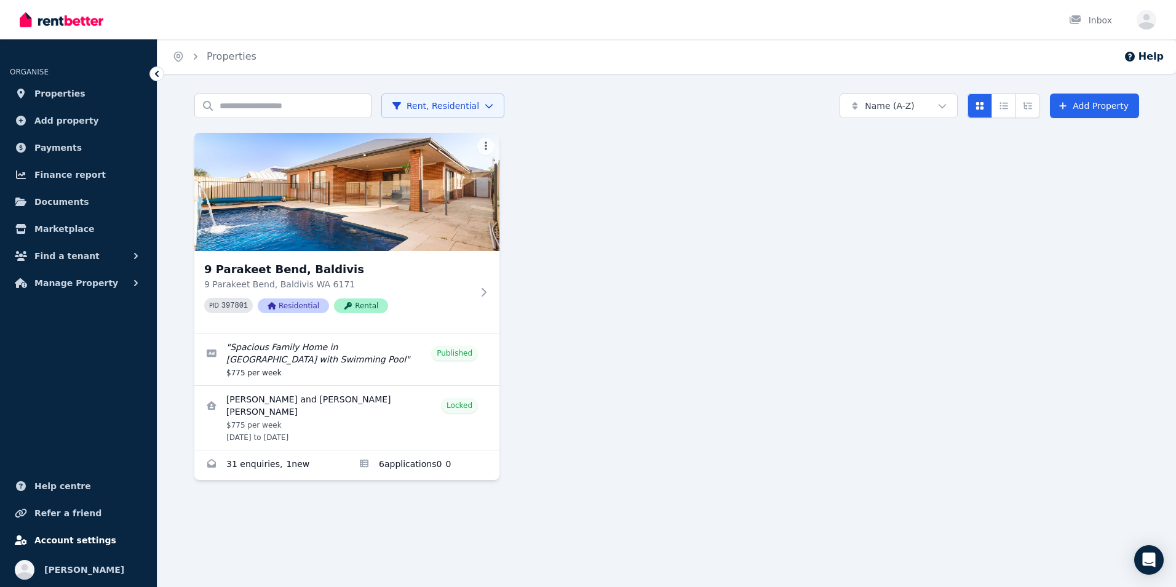 This screenshot has width=1176, height=587. Describe the element at coordinates (64, 229) in the screenshot. I see `span: Marketplace` at that location.